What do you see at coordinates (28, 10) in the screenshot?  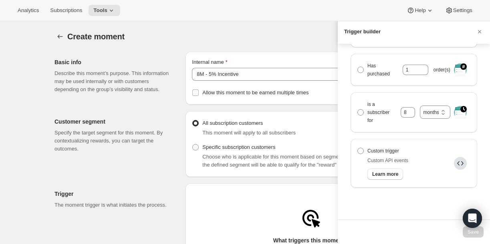 I see `span: Analytics` at bounding box center [28, 10].